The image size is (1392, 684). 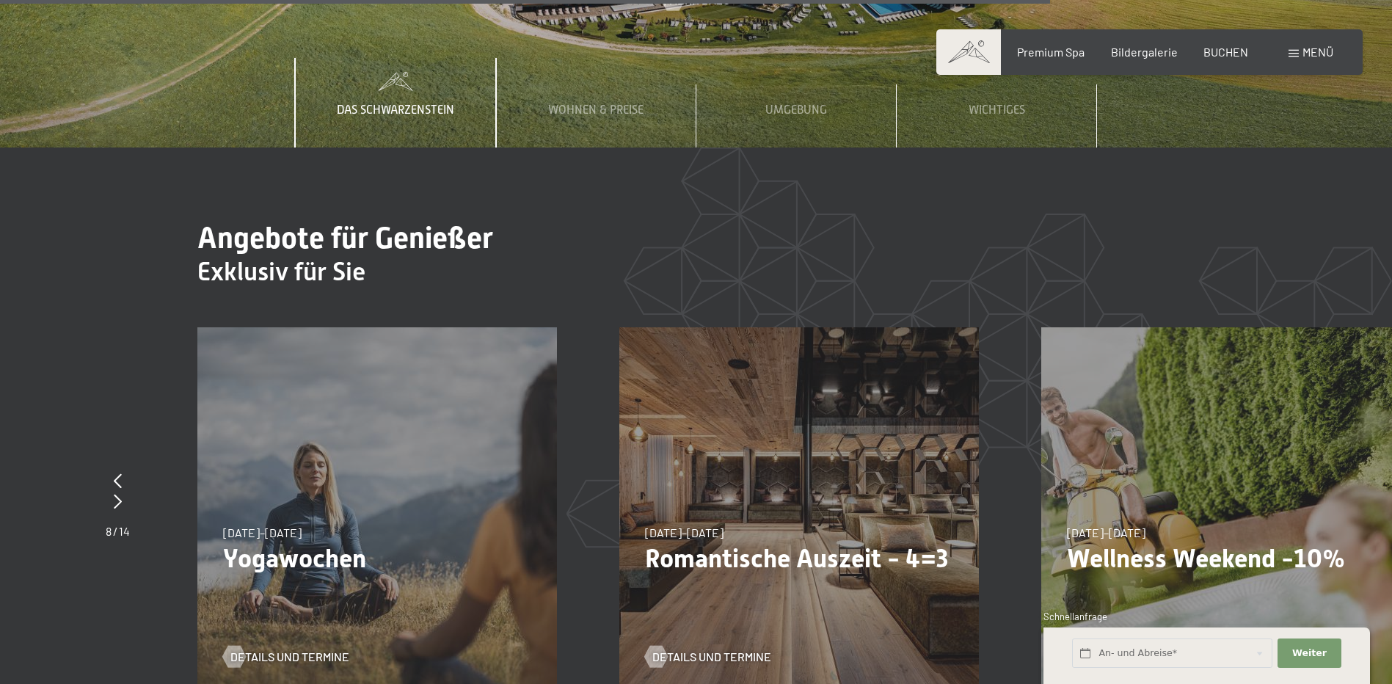 What do you see at coordinates (1051, 51) in the screenshot?
I see `a: Premium Spa` at bounding box center [1051, 51].